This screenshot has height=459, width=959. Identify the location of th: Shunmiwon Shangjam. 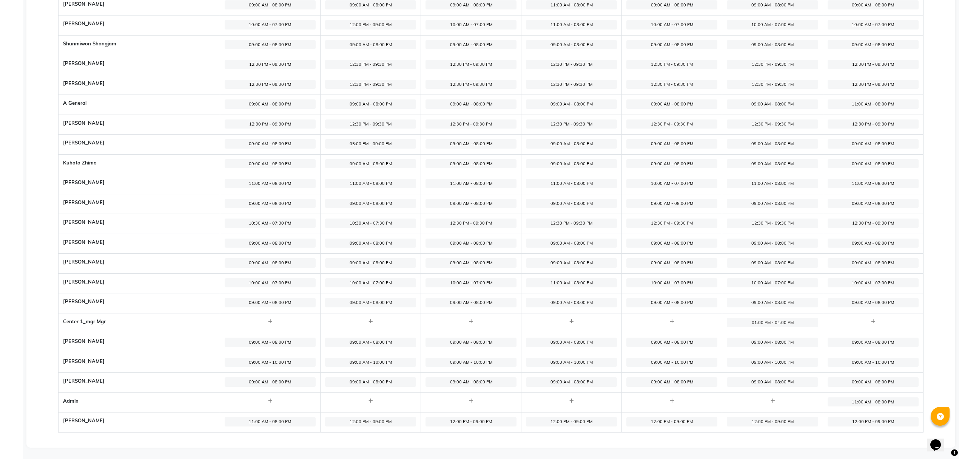
(139, 45).